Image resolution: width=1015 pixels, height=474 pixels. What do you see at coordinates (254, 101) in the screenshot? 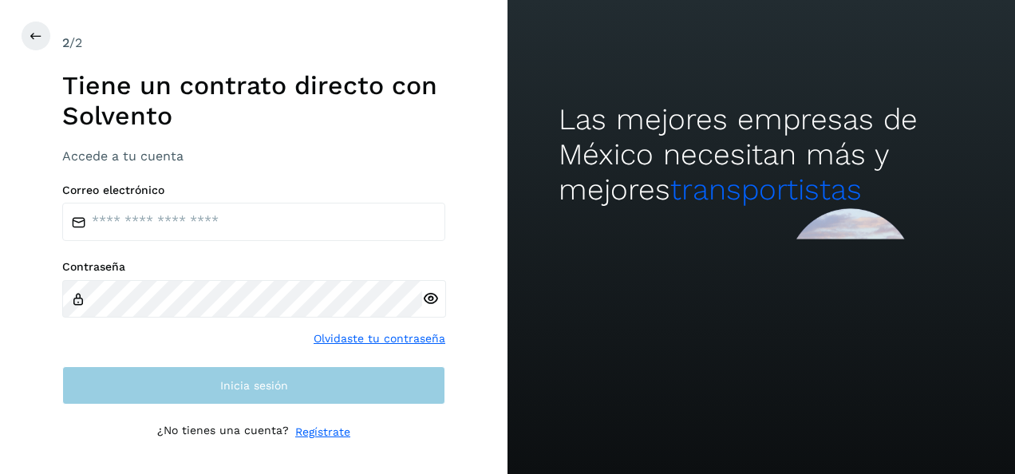
I see `h1: Tiene un contrato directo con Solvento` at bounding box center [254, 101].